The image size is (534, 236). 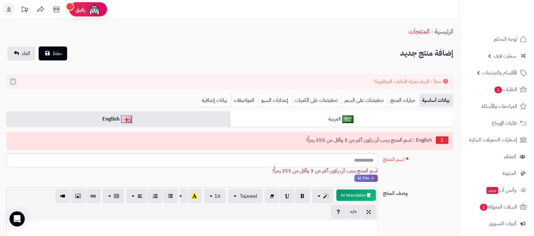 I want to click on a: إشعارات التحويلات البنكية, so click(x=497, y=140).